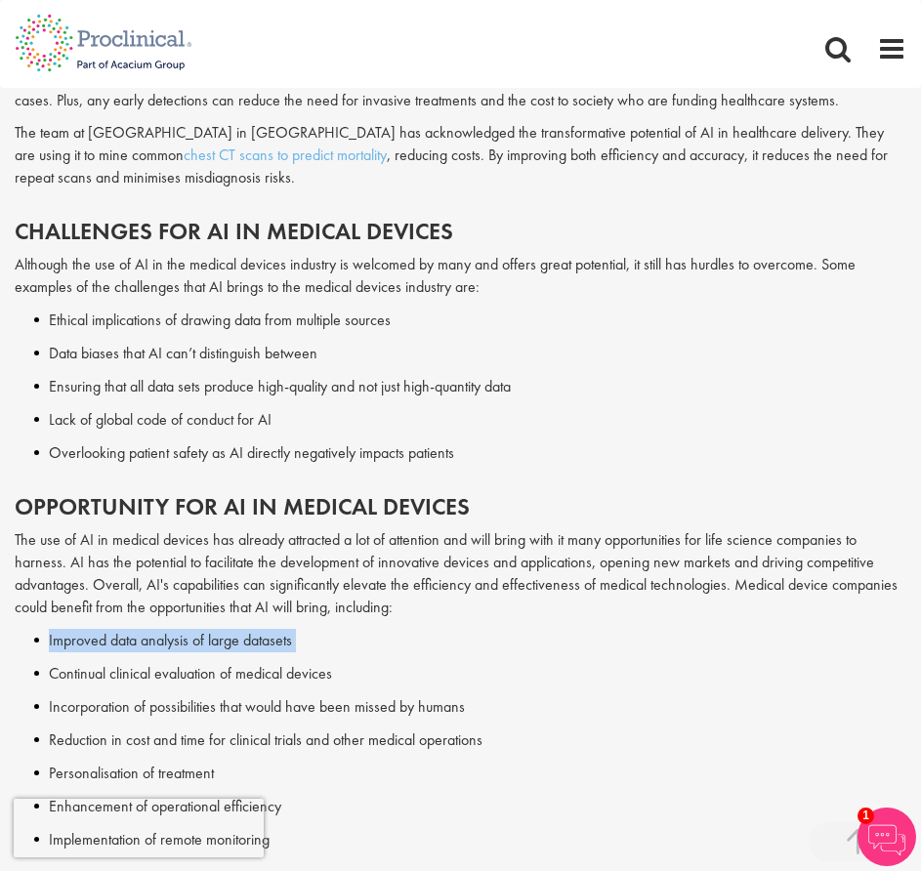 The width and height of the screenshot is (921, 871). Describe the element at coordinates (470, 641) in the screenshot. I see `li: Improved data analysis of large datasets` at that location.